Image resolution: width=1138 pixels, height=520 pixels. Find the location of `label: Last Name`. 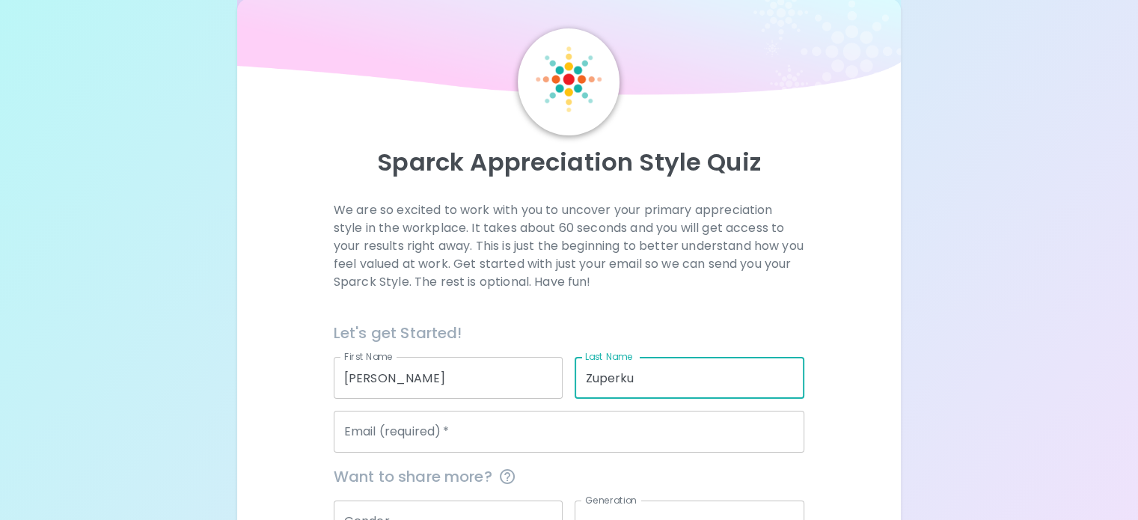

label: Last Name is located at coordinates (608, 356).